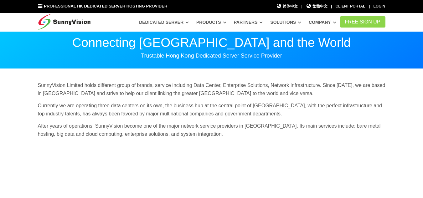 This screenshot has height=198, width=423. I want to click on a: Company, so click(322, 22).